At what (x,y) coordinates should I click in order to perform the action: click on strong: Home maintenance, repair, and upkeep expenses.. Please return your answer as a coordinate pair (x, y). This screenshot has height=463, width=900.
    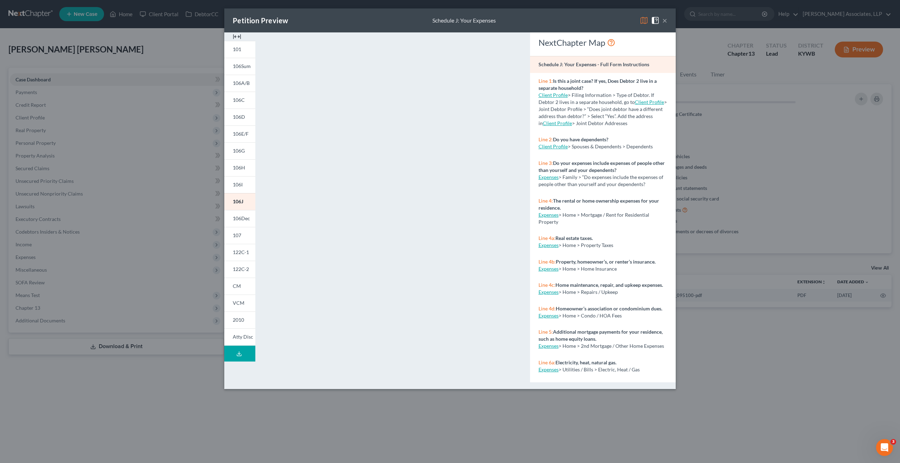
    Looking at the image, I should click on (609, 285).